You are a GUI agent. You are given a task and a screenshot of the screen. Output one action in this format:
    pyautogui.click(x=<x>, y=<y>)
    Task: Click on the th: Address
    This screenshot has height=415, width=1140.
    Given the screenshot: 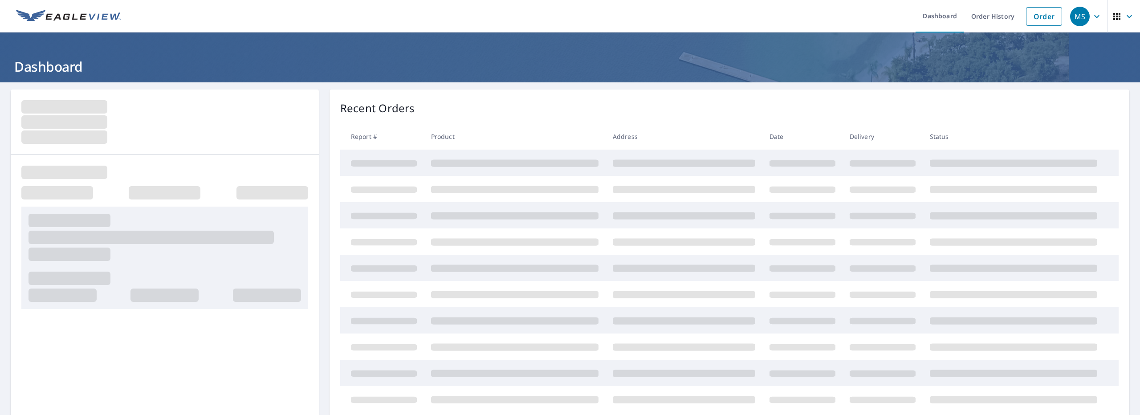 What is the action you would take?
    pyautogui.click(x=684, y=136)
    